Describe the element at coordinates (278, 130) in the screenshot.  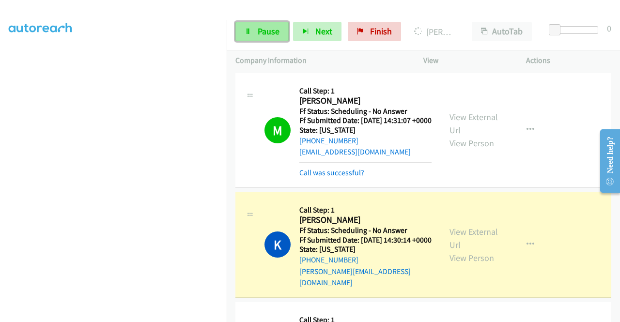
I see `h1: M` at that location.